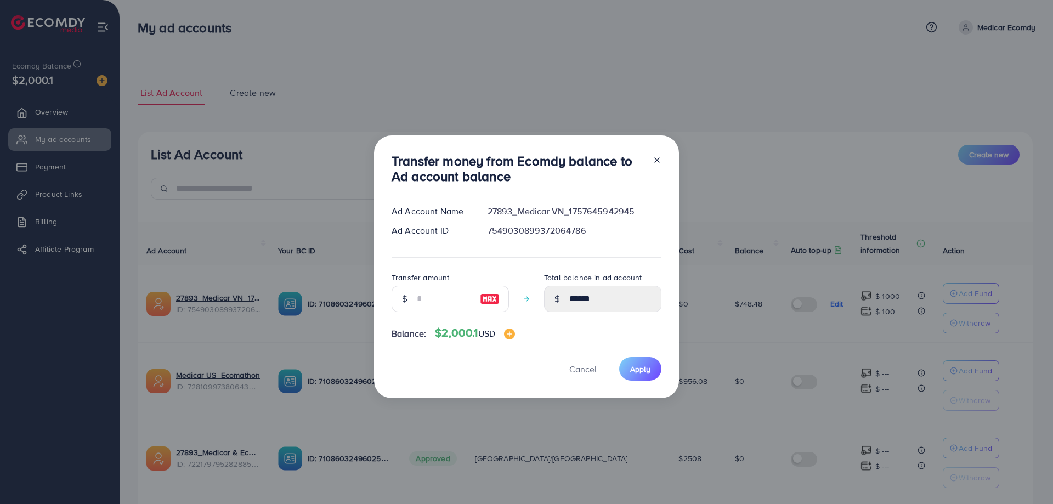 This screenshot has width=1053, height=504. I want to click on span: Balance:, so click(409, 334).